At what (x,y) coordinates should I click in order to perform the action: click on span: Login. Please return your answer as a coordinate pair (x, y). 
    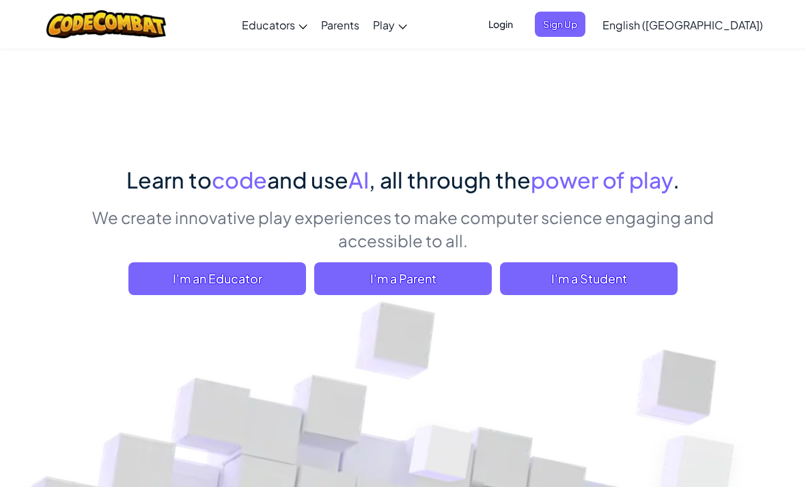
    Looking at the image, I should click on (500, 24).